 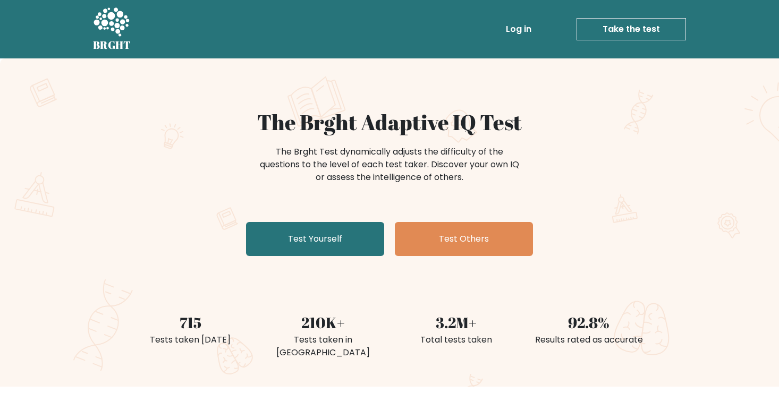 I want to click on div: 92.8%, so click(x=589, y=323).